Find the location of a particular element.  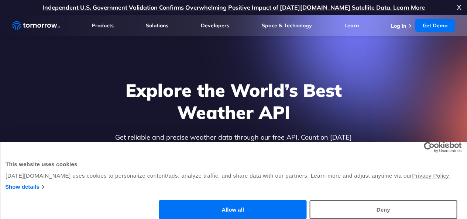

a: Solutions is located at coordinates (157, 25).